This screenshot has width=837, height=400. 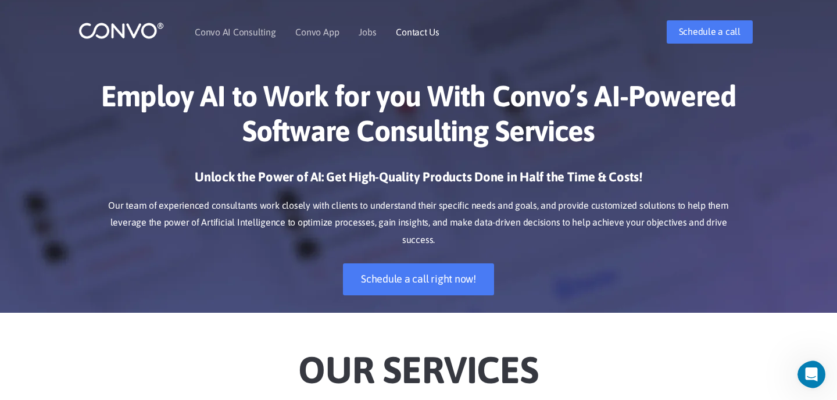 What do you see at coordinates (367, 32) in the screenshot?
I see `a: Jobs` at bounding box center [367, 32].